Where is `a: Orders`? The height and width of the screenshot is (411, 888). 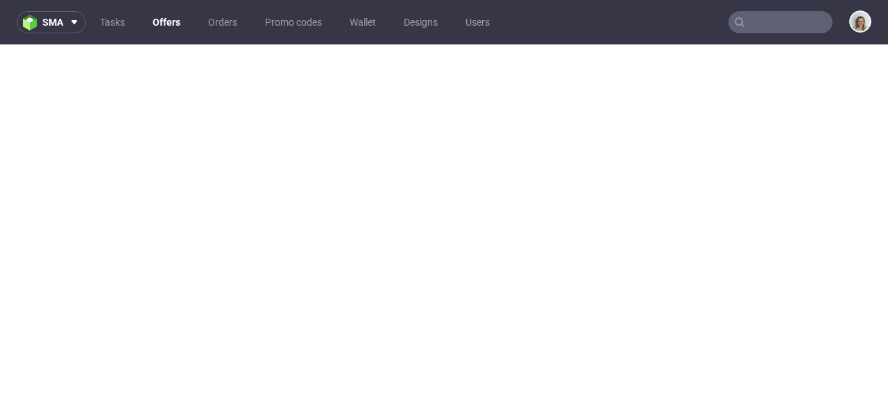 a: Orders is located at coordinates (223, 22).